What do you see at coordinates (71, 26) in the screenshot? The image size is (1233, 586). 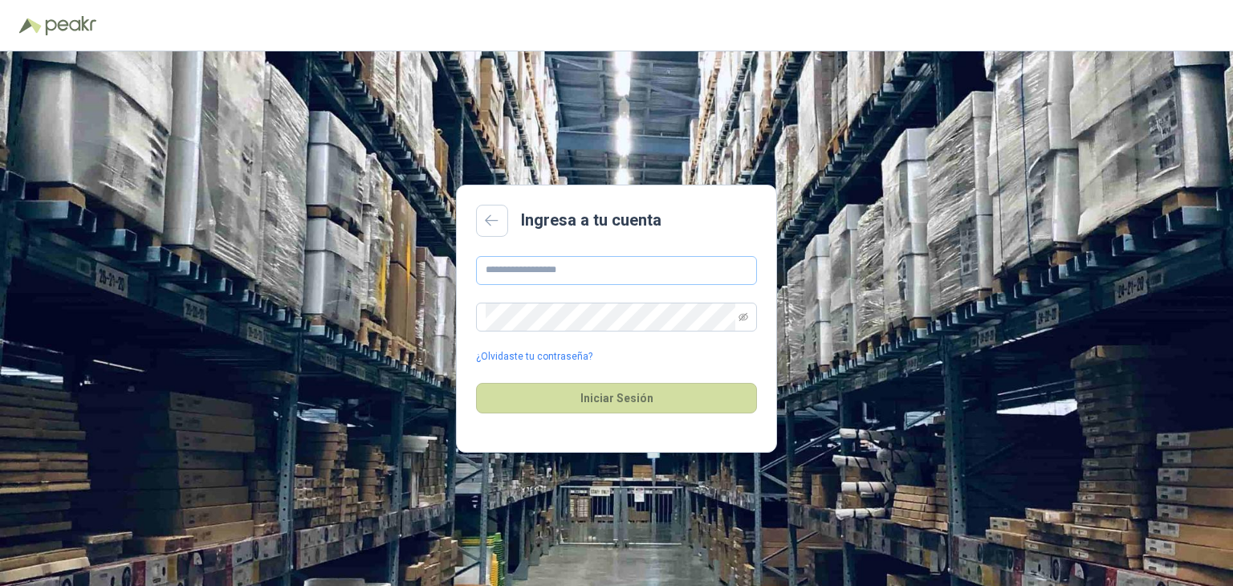 I see `img: Peakr` at bounding box center [71, 26].